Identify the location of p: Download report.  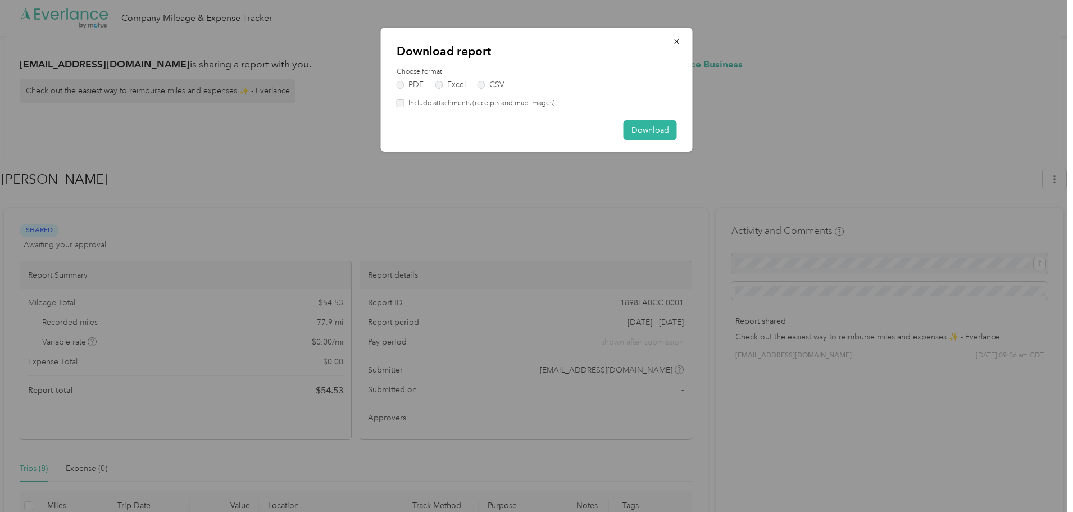
(536, 51).